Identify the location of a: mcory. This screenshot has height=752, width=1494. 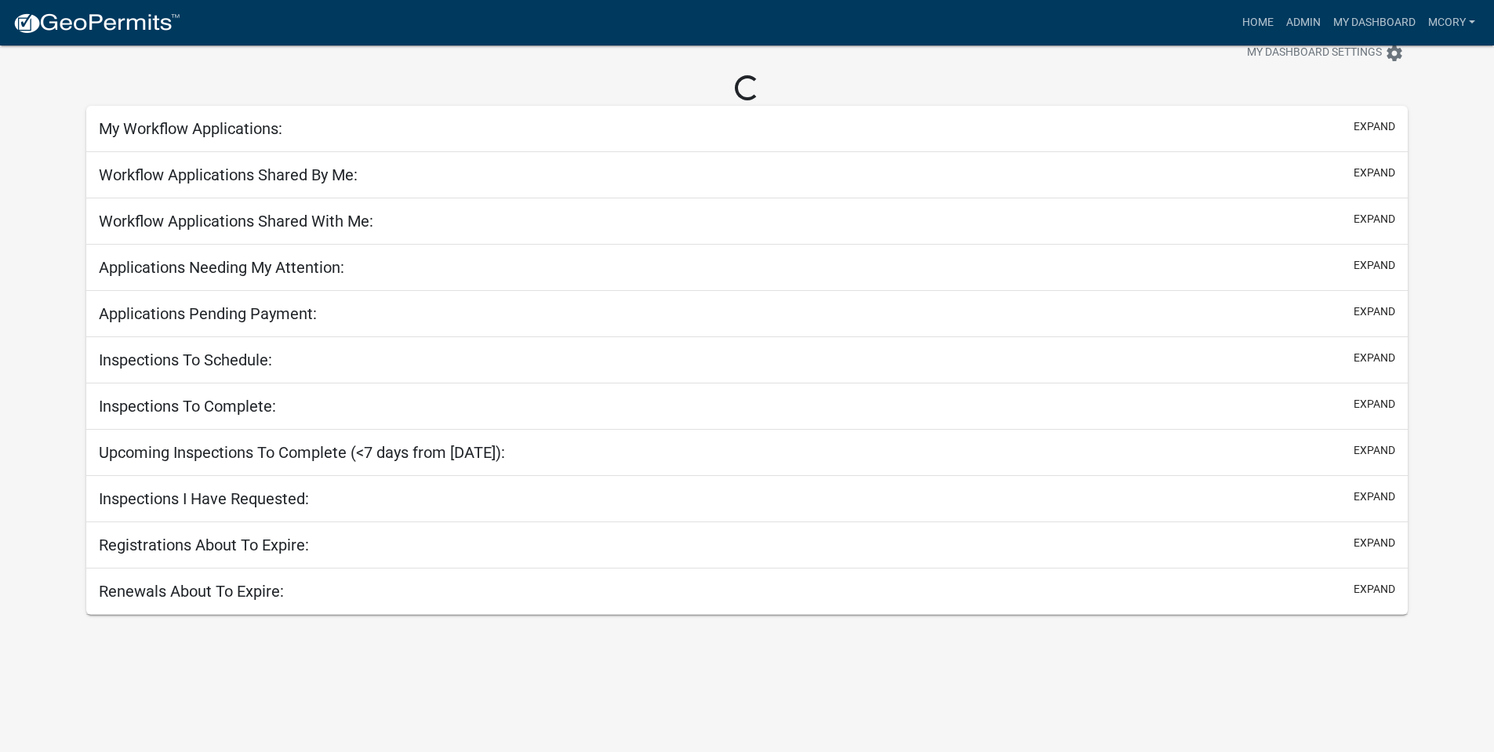
(1452, 23).